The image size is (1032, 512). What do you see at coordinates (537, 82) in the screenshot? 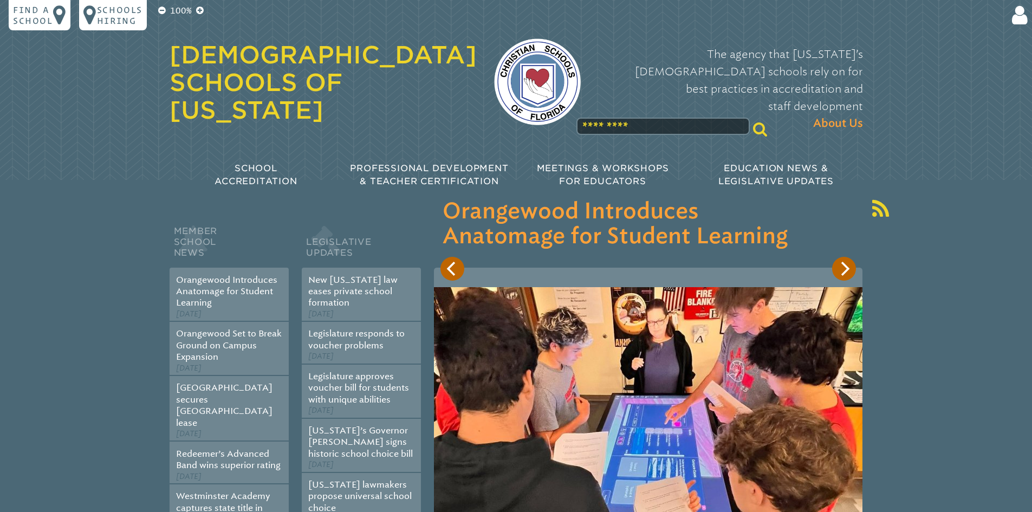
I see `img: csf-logo-web-colors.png` at bounding box center [537, 82].